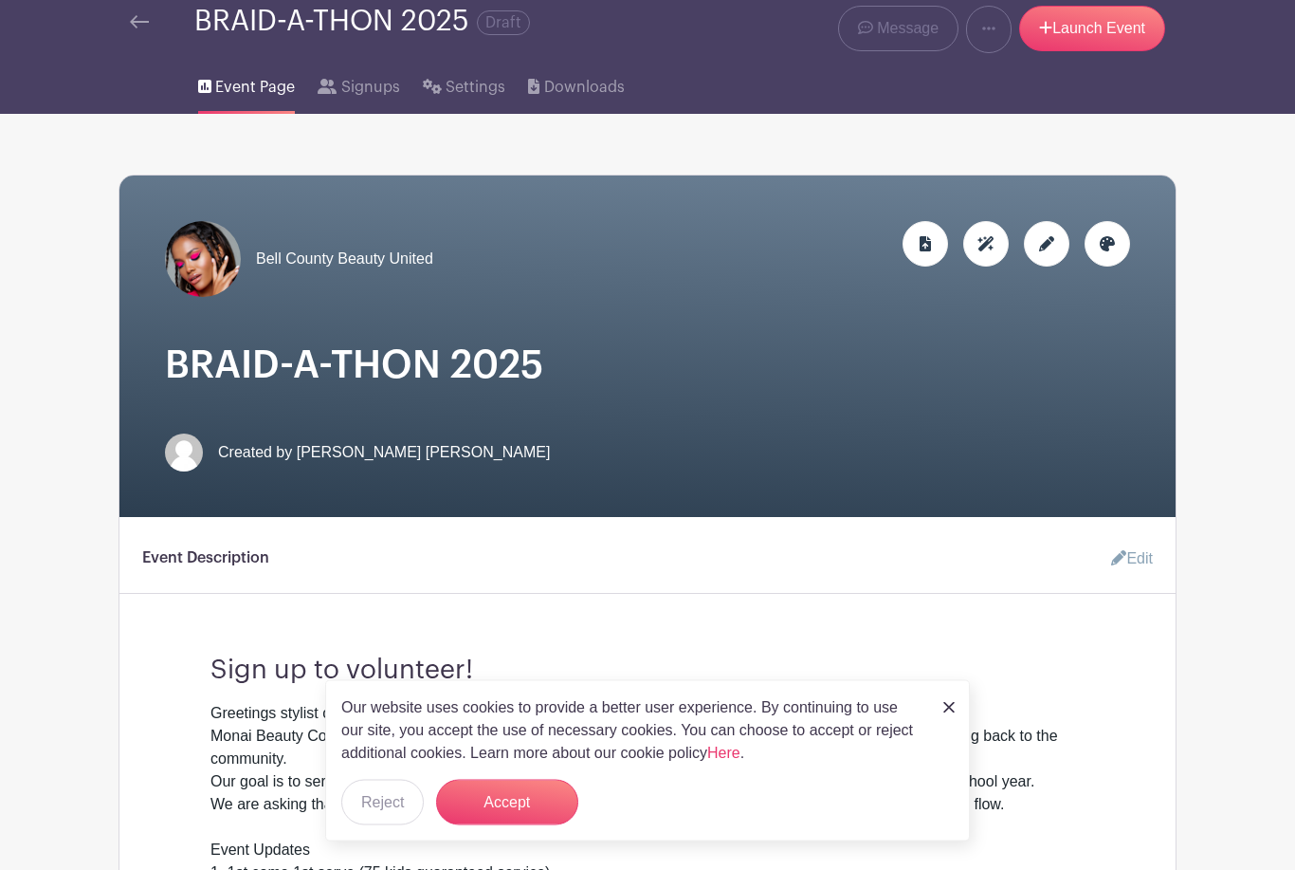  What do you see at coordinates (576, 84) in the screenshot?
I see `a: Downloads` at bounding box center [576, 84].